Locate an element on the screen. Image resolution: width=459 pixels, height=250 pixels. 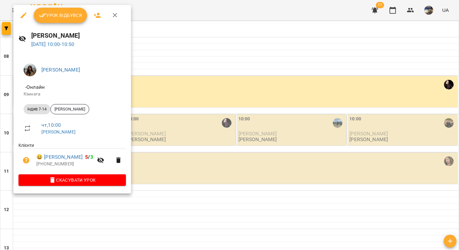
span: Урок відбувся is located at coordinates (61, 15).